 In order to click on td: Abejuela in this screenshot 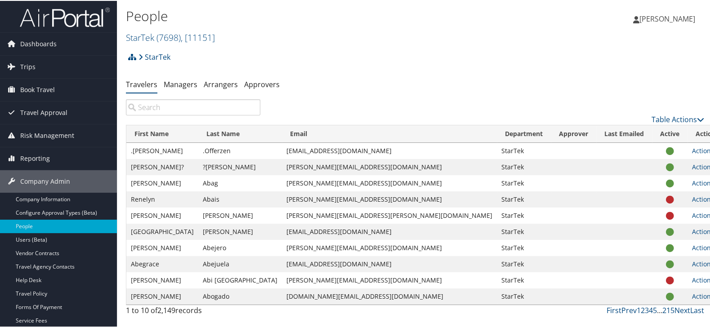, I will do `click(240, 263)`.